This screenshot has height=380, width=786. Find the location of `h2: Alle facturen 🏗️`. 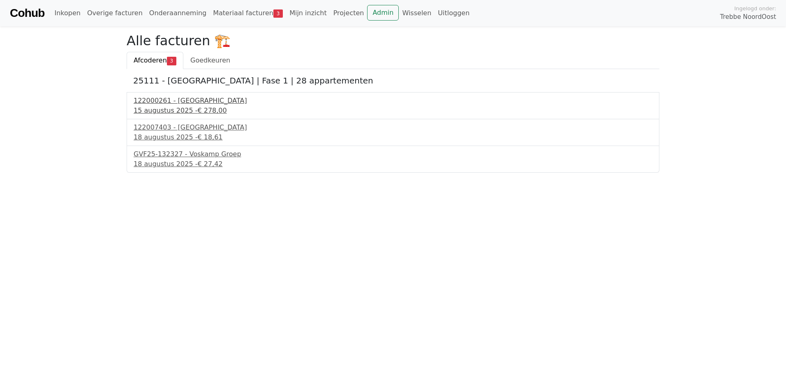

h2: Alle facturen 🏗️ is located at coordinates (393, 41).